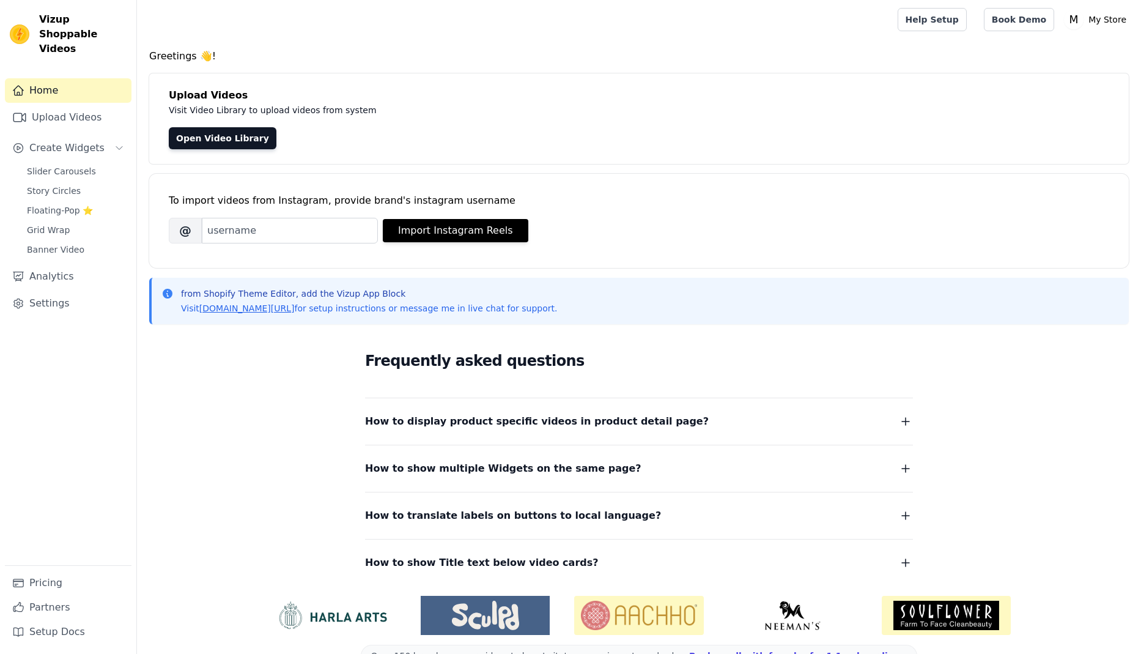 This screenshot has height=654, width=1141. What do you see at coordinates (639, 421) in the screenshot?
I see `button: How to display product specific videos in product detail page?` at bounding box center [639, 421].